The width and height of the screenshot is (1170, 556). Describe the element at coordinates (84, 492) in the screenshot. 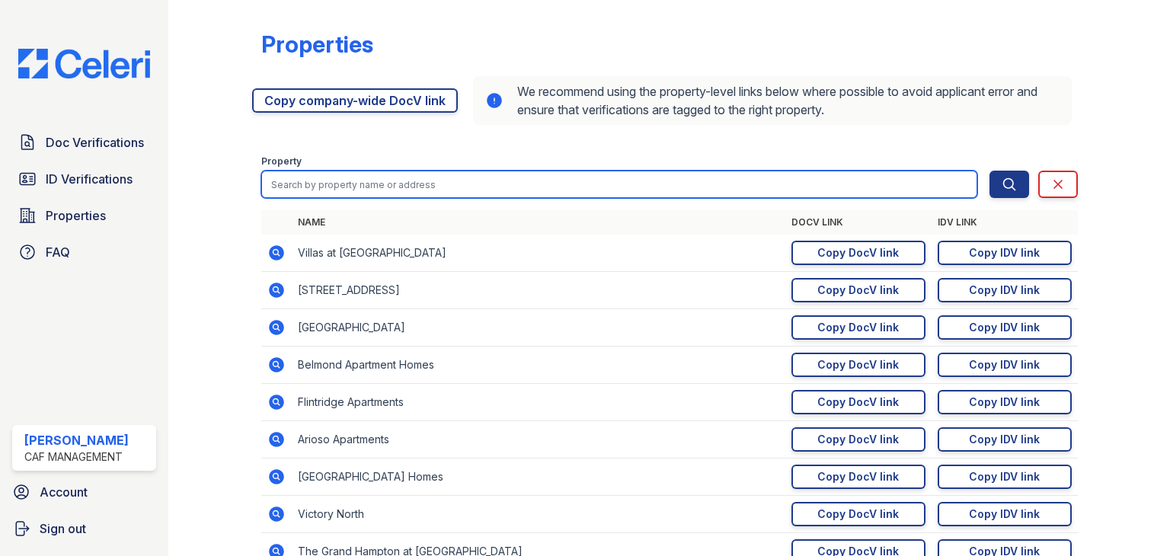

I see `a: Account` at that location.